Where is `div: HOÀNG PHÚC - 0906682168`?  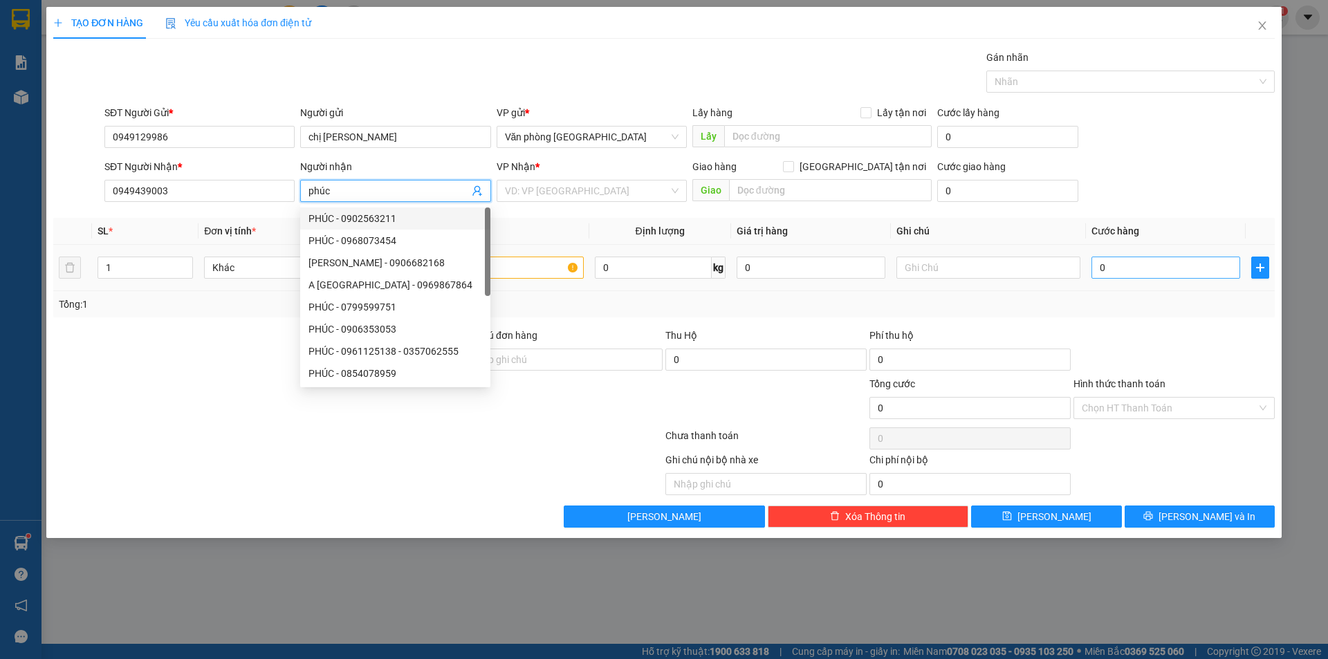 div: HOÀNG PHÚC - 0906682168 is located at coordinates (395, 263).